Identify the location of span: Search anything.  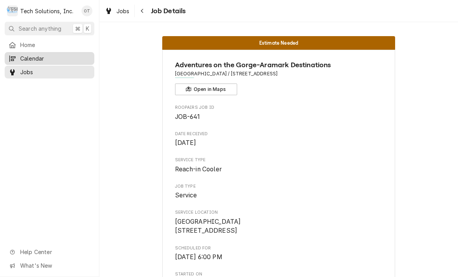
(40, 28).